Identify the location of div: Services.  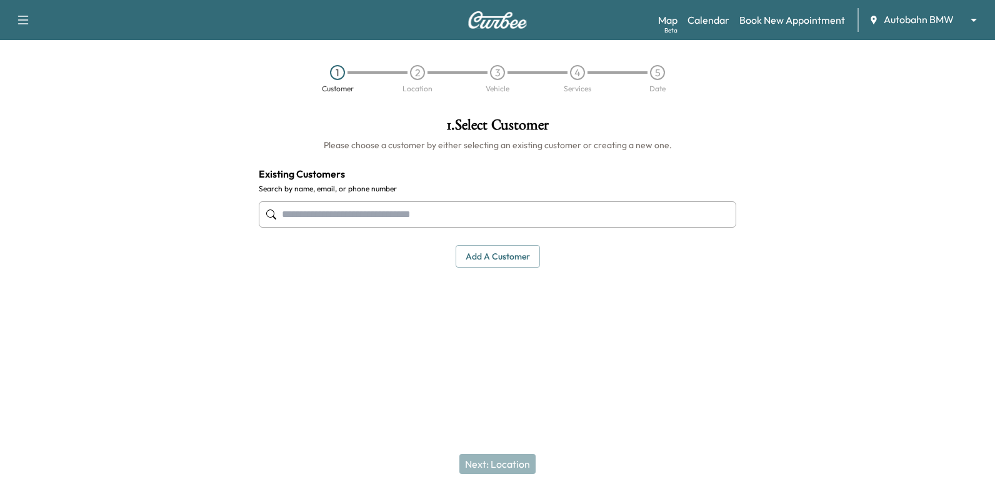
(578, 89).